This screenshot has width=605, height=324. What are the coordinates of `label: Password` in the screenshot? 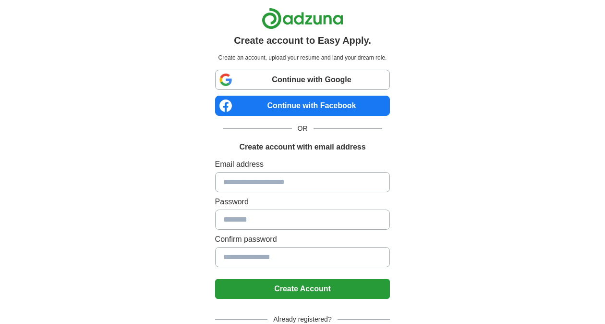 It's located at (303, 202).